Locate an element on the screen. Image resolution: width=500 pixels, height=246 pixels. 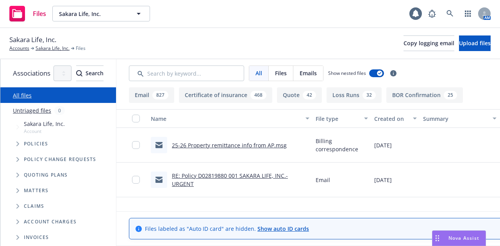
div: Tree Example is located at coordinates (58, 182).